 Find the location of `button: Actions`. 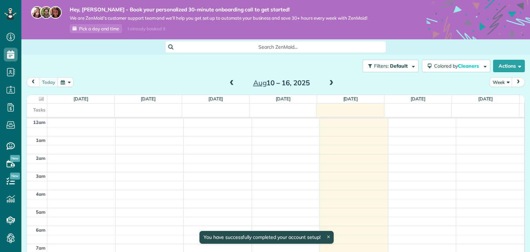

button: Actions is located at coordinates (509, 66).